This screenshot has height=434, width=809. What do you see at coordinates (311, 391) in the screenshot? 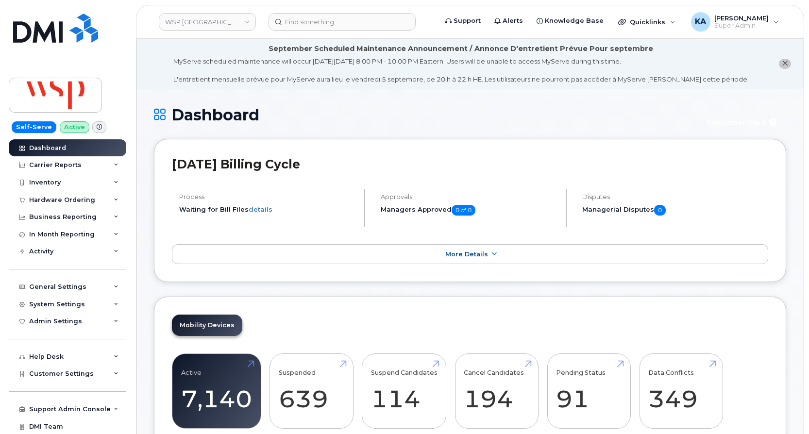
I see `a: Suspended 639` at bounding box center [311, 391].